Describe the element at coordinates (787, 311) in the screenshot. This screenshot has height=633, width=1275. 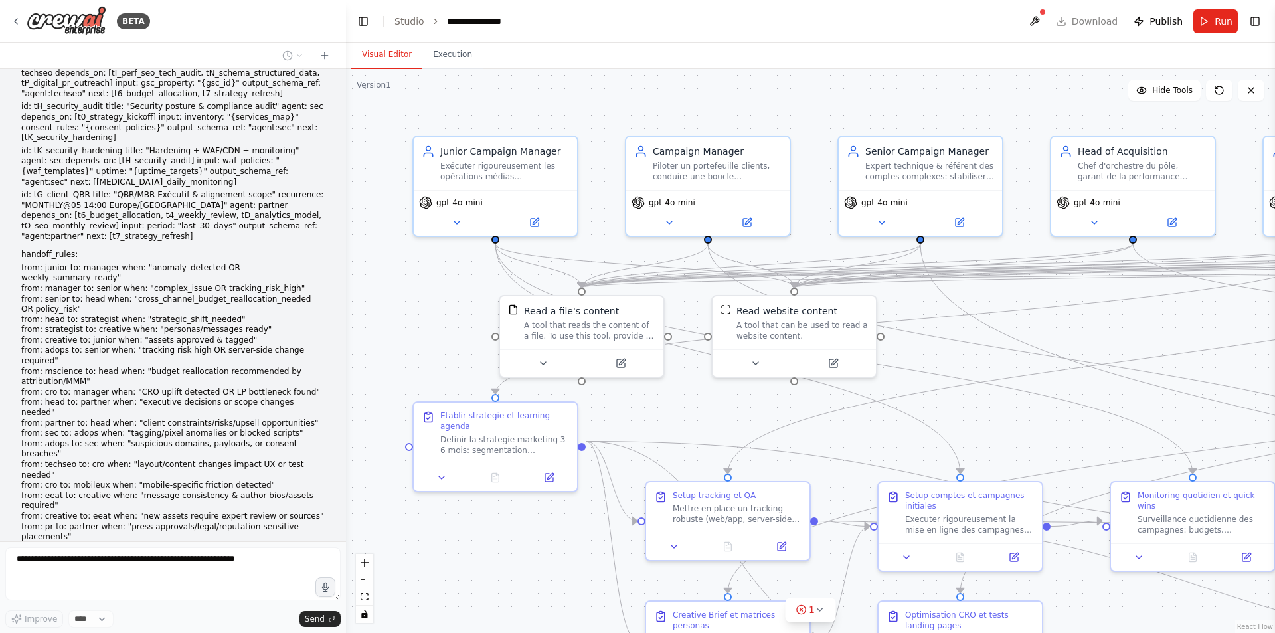
I see `div: Read website content` at that location.